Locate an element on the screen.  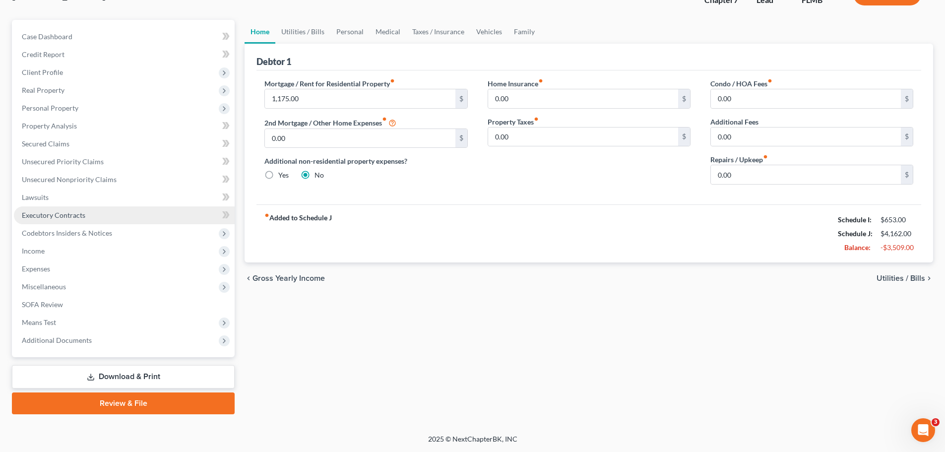
a: Family is located at coordinates (524, 32).